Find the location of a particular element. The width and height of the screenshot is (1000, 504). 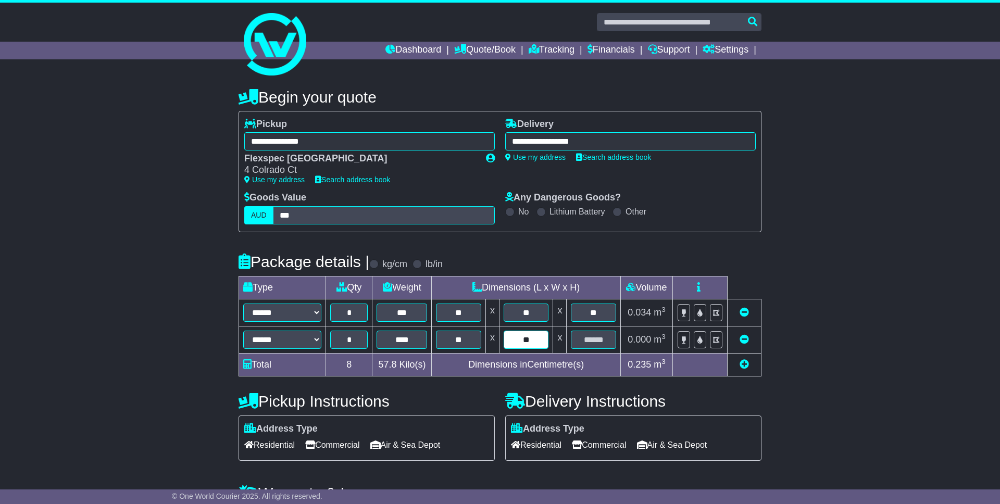

td: Kilo(s) is located at coordinates (402, 365).